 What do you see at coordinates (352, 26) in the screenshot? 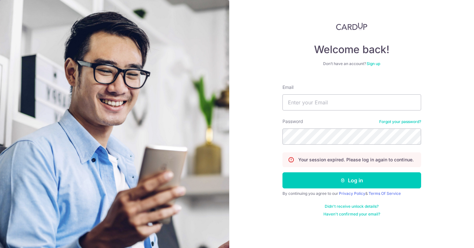
I see `img: CardUp Logo` at bounding box center [352, 26].